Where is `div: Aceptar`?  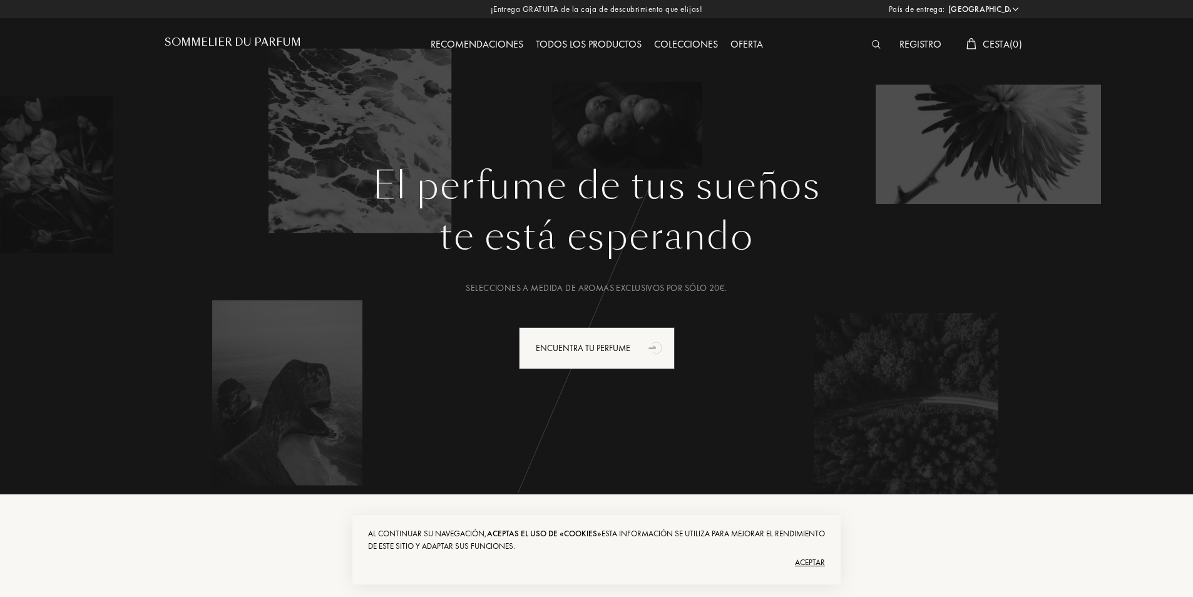
div: Aceptar is located at coordinates (597, 563).